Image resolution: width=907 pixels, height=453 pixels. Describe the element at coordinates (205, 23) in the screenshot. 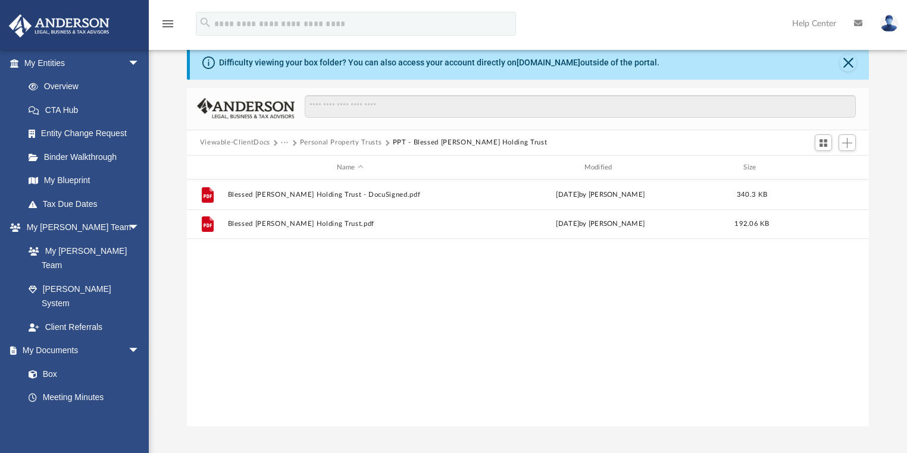

I see `i: search` at that location.